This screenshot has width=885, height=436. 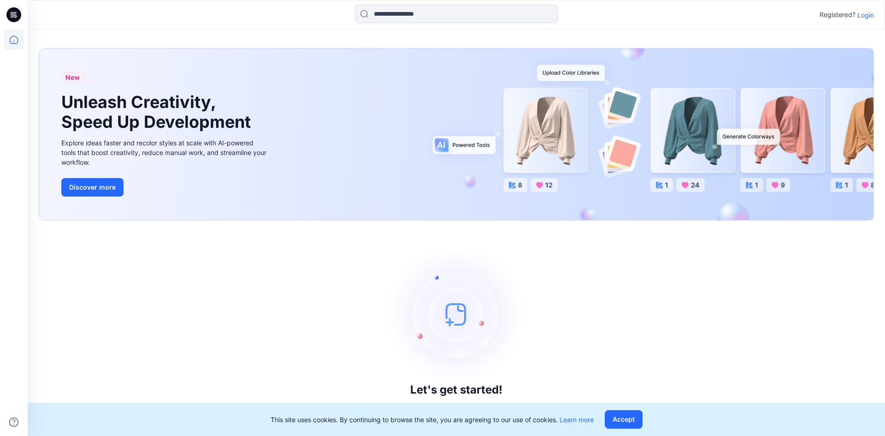 What do you see at coordinates (72, 77) in the screenshot?
I see `span: New` at bounding box center [72, 77].